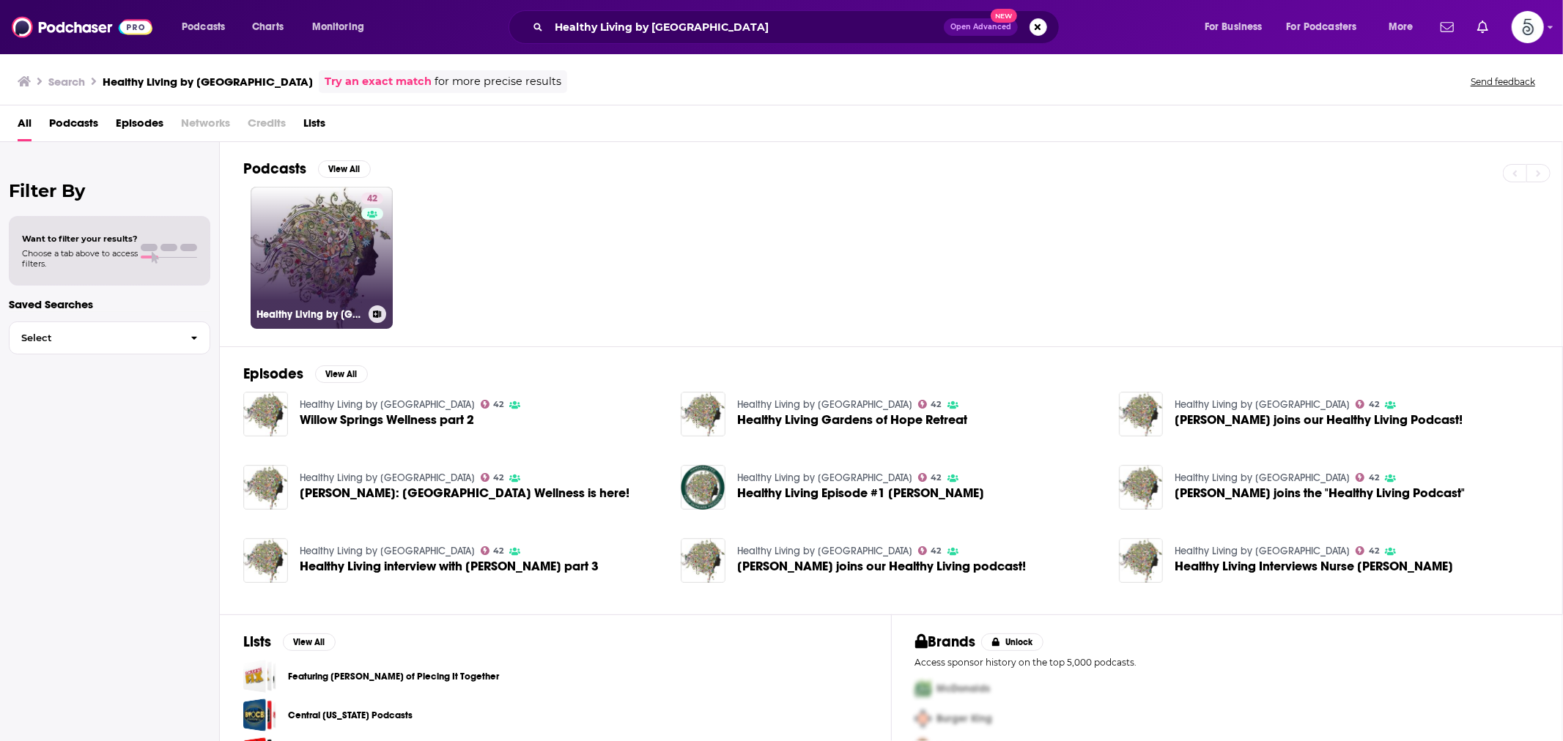  Describe the element at coordinates (1233, 27) in the screenshot. I see `span: For Business` at that location.